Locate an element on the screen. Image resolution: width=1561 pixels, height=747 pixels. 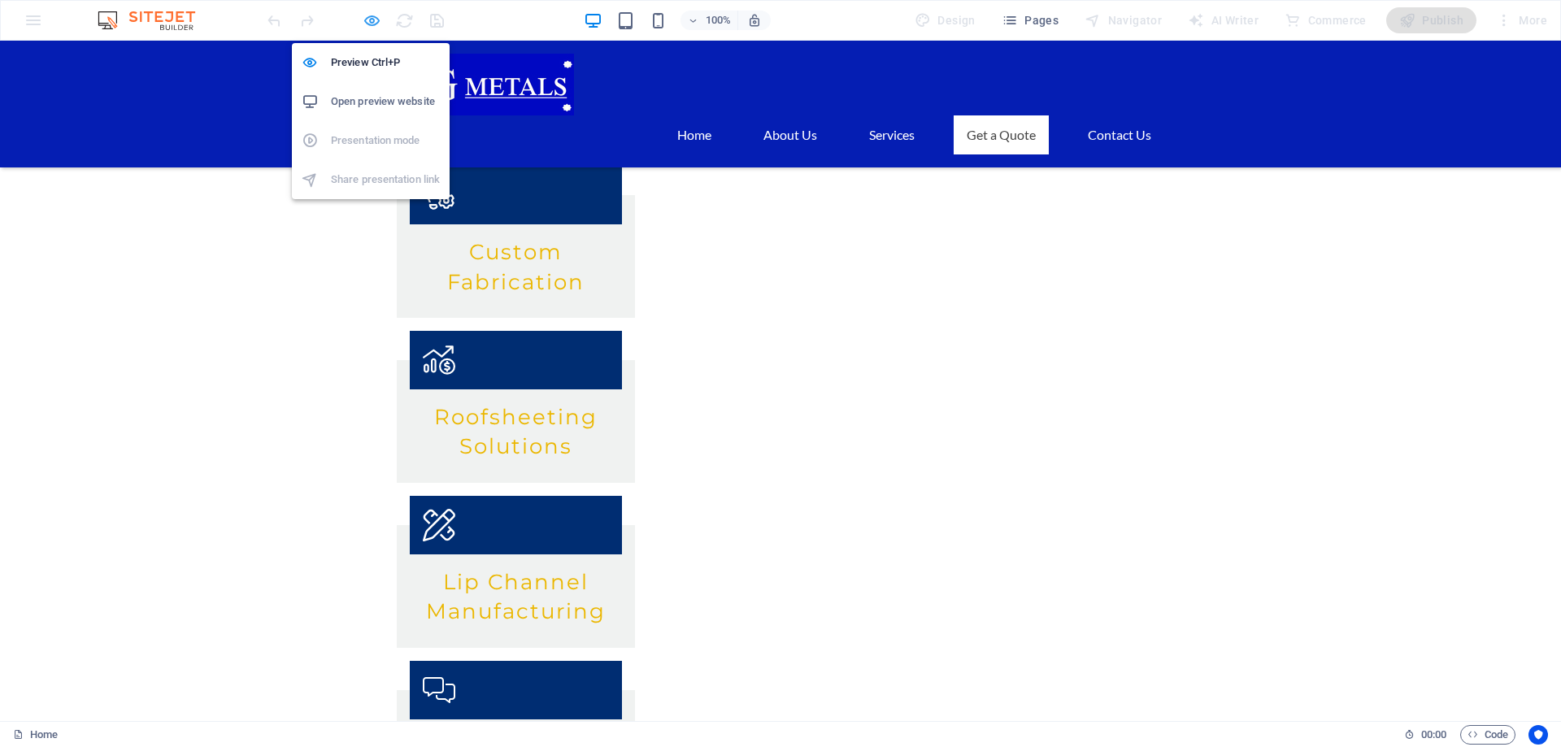
i: On resize automatically adjust zoom level to fit chosen device. is located at coordinates (755, 20).